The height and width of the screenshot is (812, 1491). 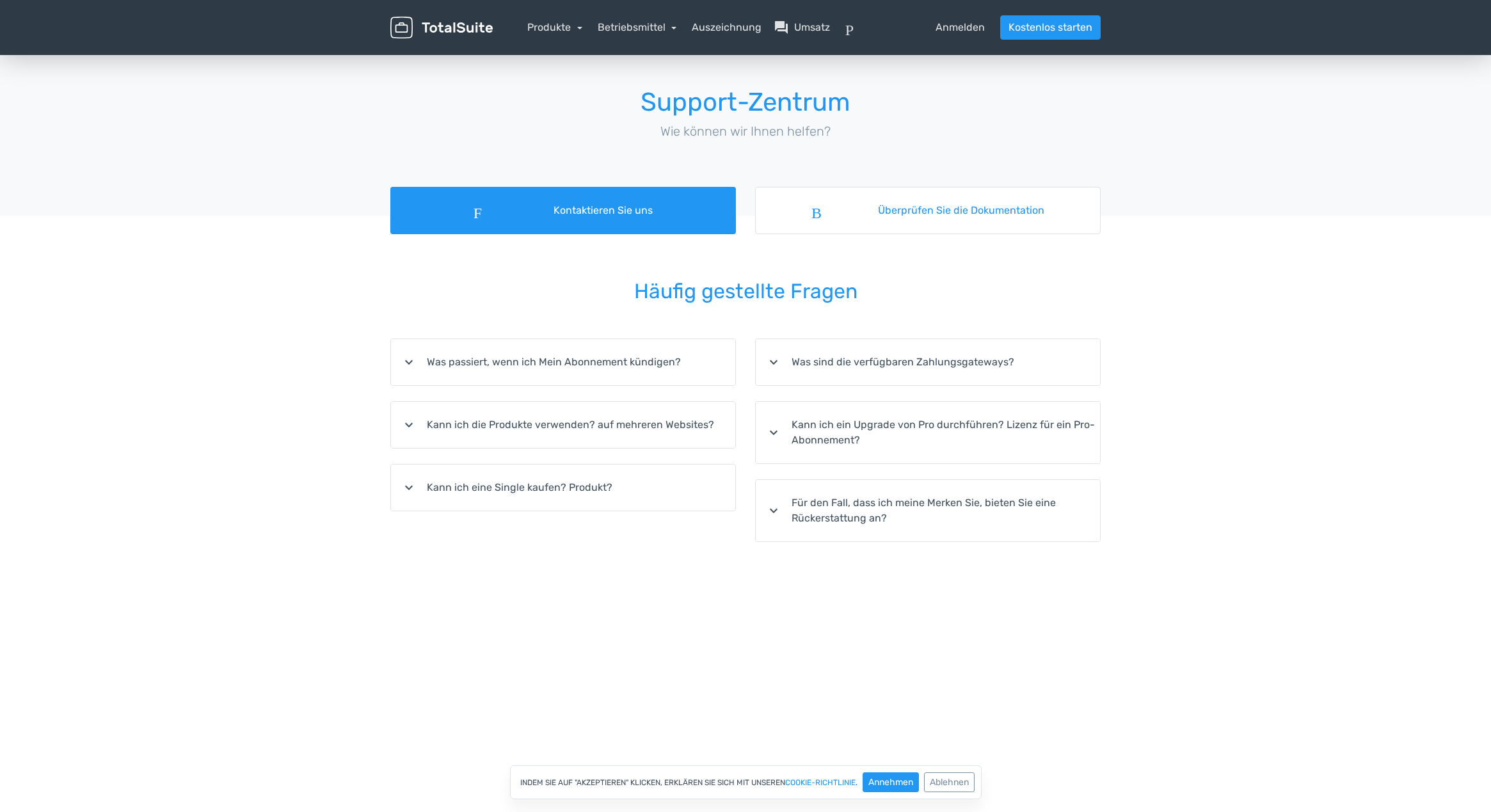 What do you see at coordinates (928, 211) in the screenshot?
I see `a: BuchÜberprüfen Sie die Dokumentation` at bounding box center [928, 211].